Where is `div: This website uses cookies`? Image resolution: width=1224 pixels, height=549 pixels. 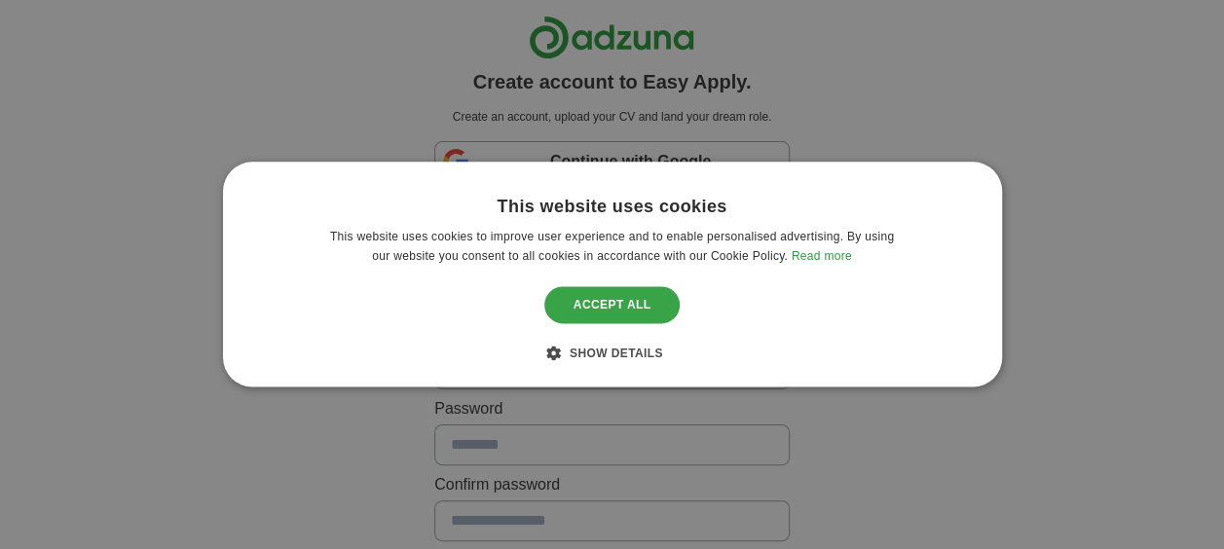 div: This website uses cookies is located at coordinates (611, 206).